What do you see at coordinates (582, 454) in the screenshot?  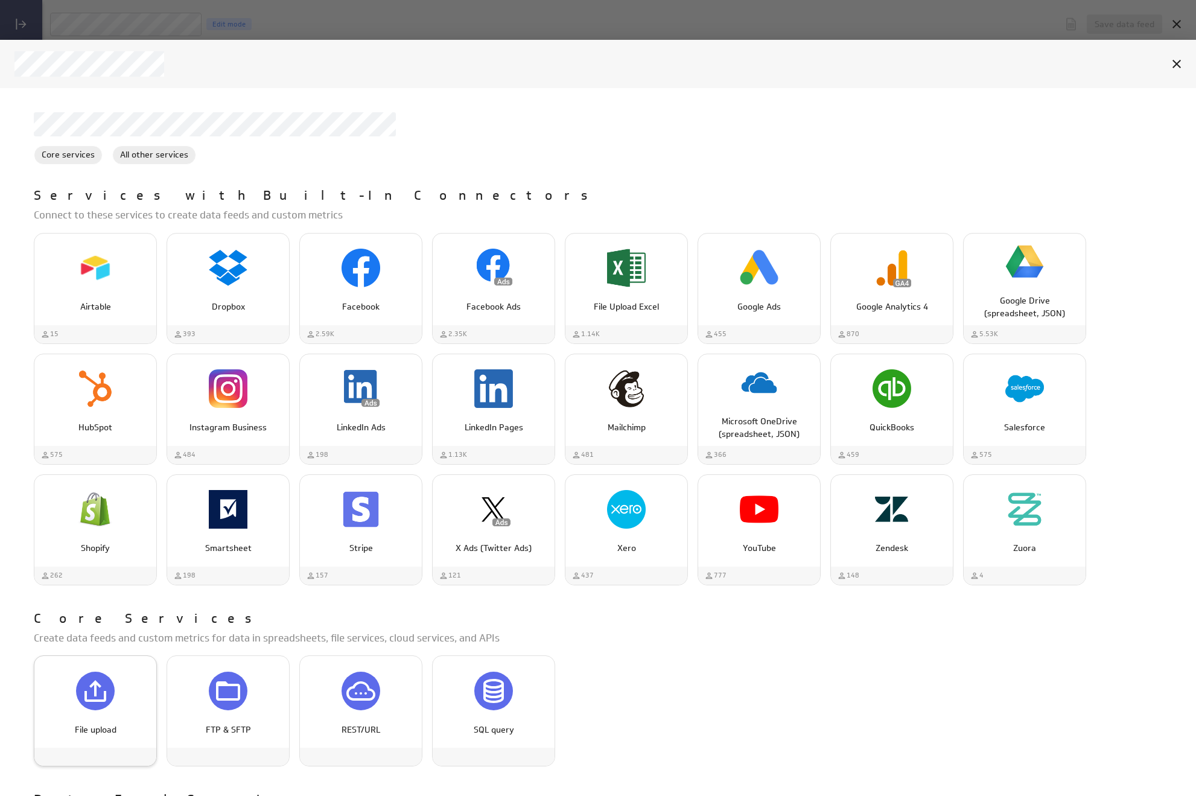 I see `div: Used by 481 customers` at bounding box center [582, 454].